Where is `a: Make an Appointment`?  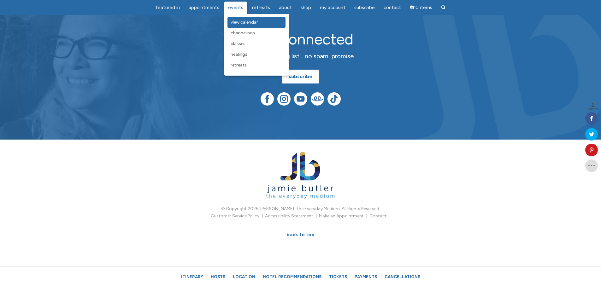 a: Make an Appointment is located at coordinates (341, 216).